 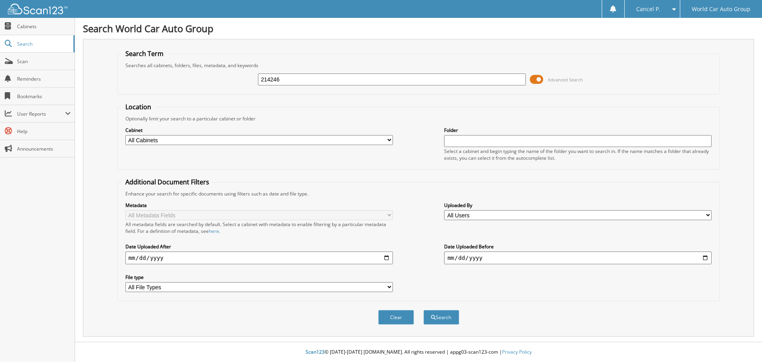 I want to click on legend: Location, so click(x=138, y=107).